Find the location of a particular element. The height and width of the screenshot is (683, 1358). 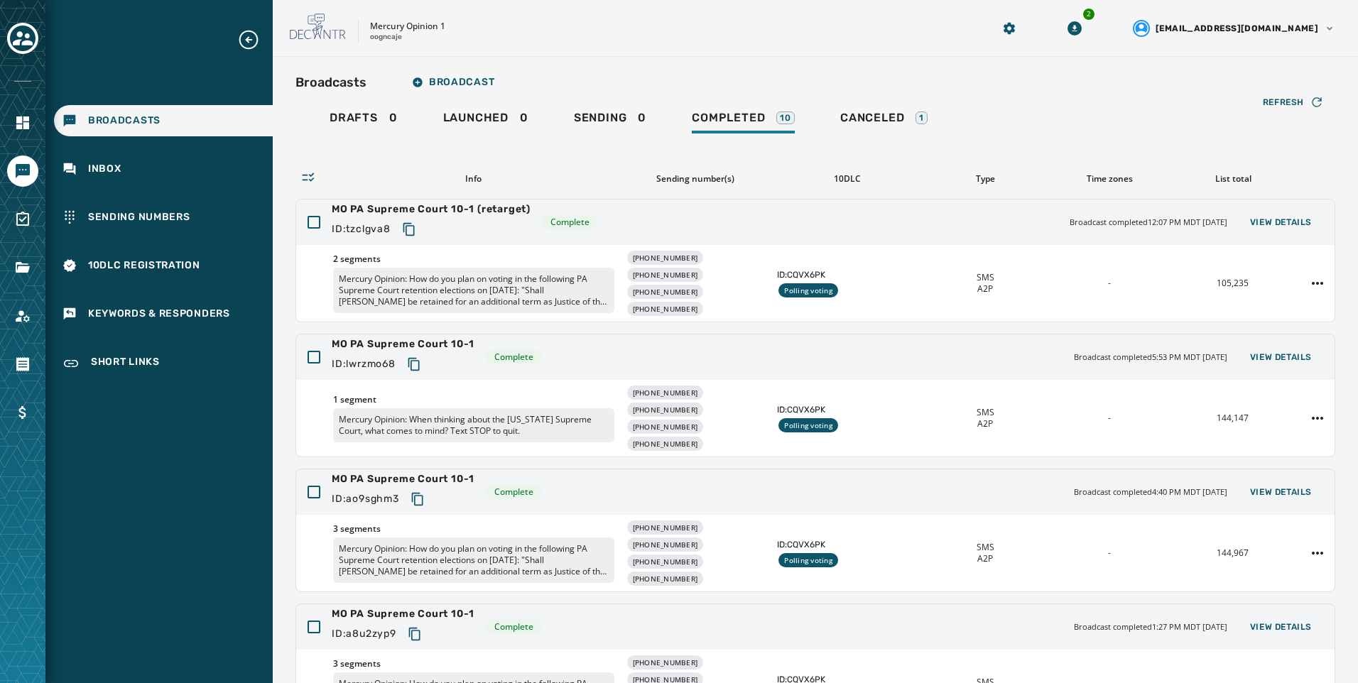

span: ID: tzclgva8 is located at coordinates (361, 229).